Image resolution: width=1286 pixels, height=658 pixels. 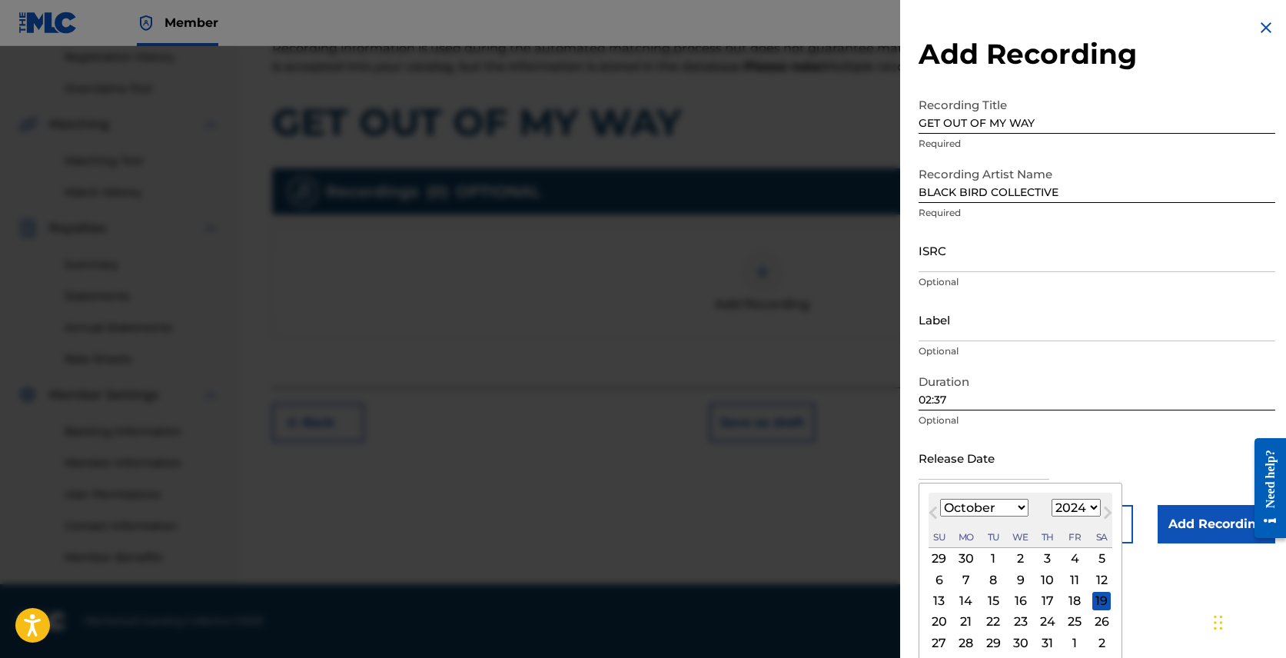 I want to click on div: Choose Monday, October 21st, 2024, so click(x=966, y=622).